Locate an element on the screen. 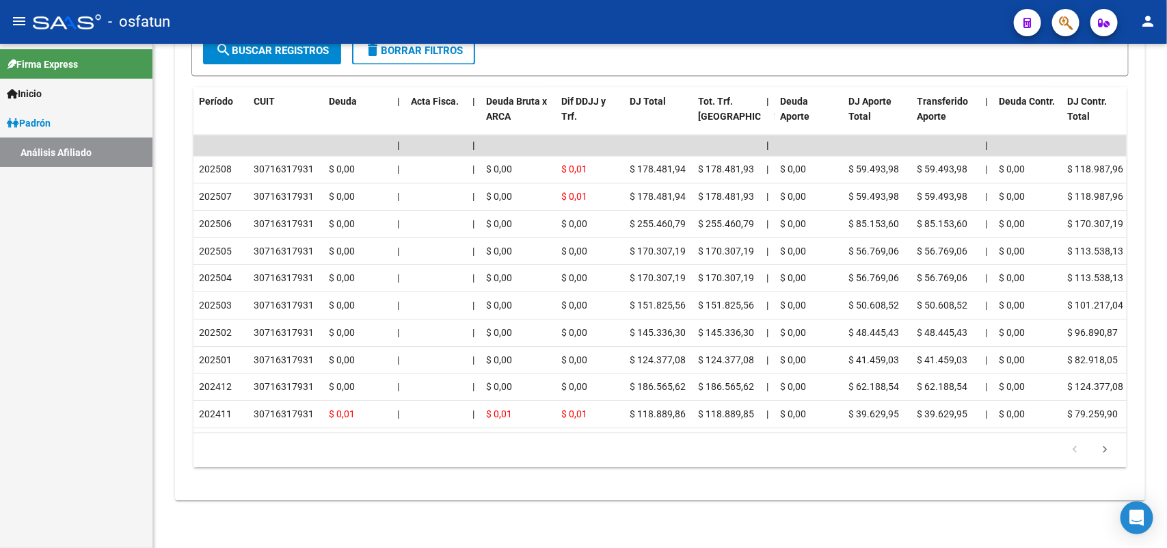  span: 202411 is located at coordinates (215, 414).